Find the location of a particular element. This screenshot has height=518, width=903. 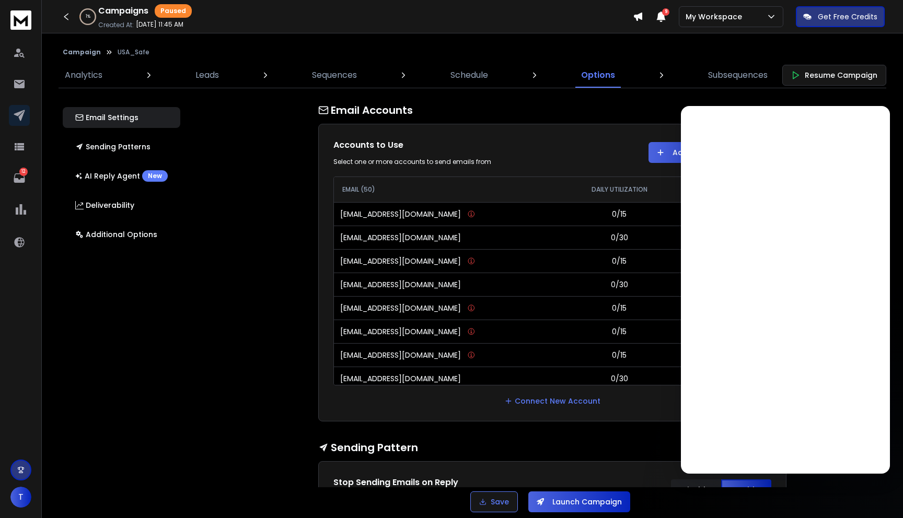

button: Campaign is located at coordinates (81, 52).